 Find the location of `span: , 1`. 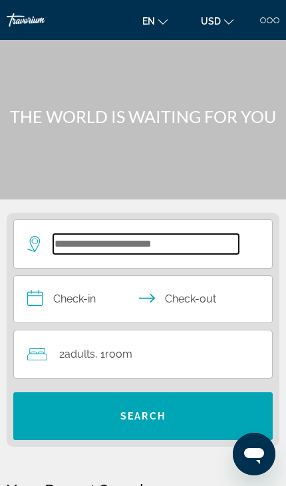

span: , 1 is located at coordinates (114, 354).